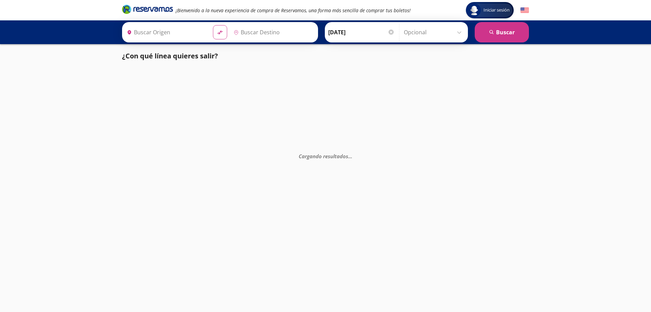  What do you see at coordinates (147, 10) in the screenshot?
I see `a: Brand Logo` at bounding box center [147, 10].